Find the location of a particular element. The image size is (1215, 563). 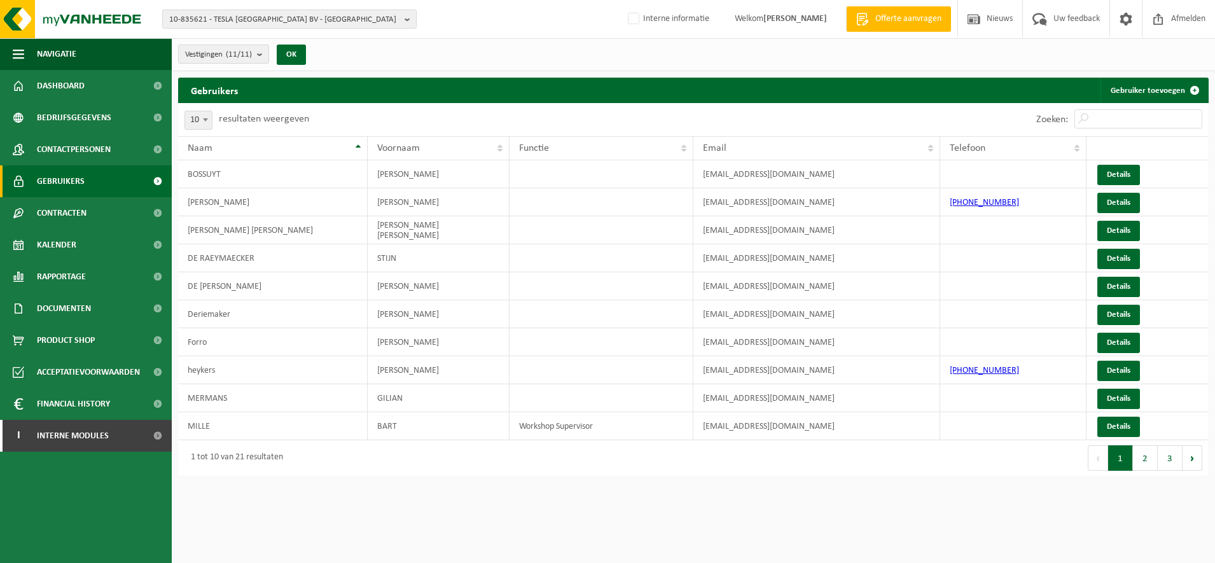

td: Deriemaker is located at coordinates (273, 314).